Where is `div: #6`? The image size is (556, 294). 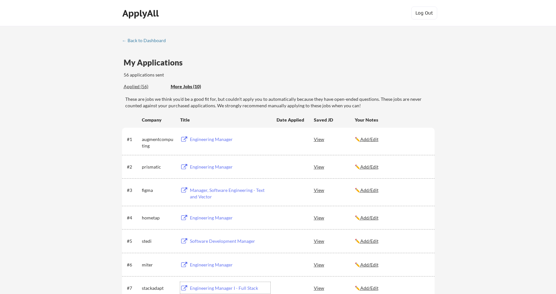 div: #6 is located at coordinates (133, 265).